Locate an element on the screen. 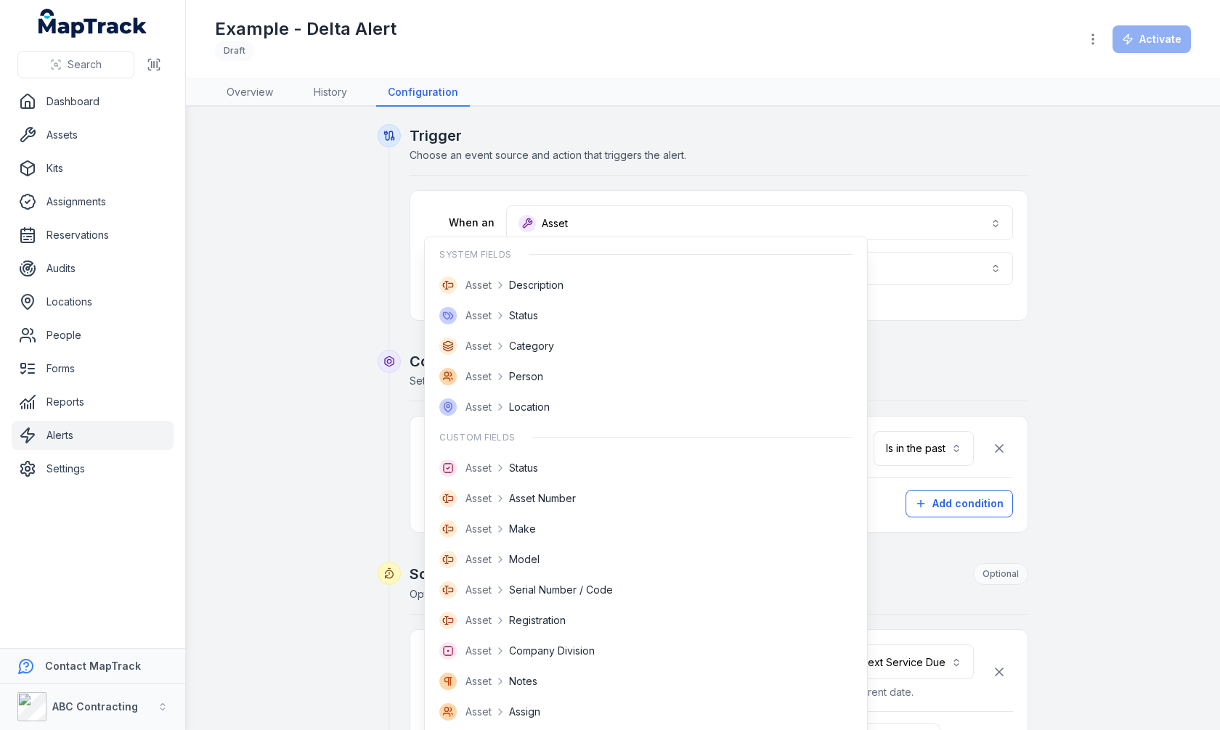 This screenshot has width=1220, height=730. span: Serial Number / Code is located at coordinates (561, 590).